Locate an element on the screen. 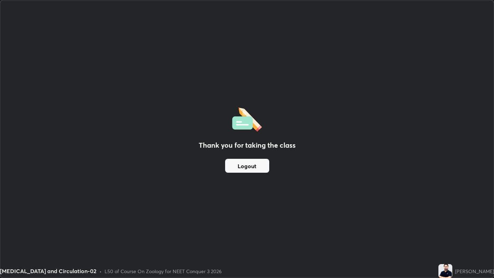 This screenshot has height=278, width=494. button: Logout is located at coordinates (247, 166).